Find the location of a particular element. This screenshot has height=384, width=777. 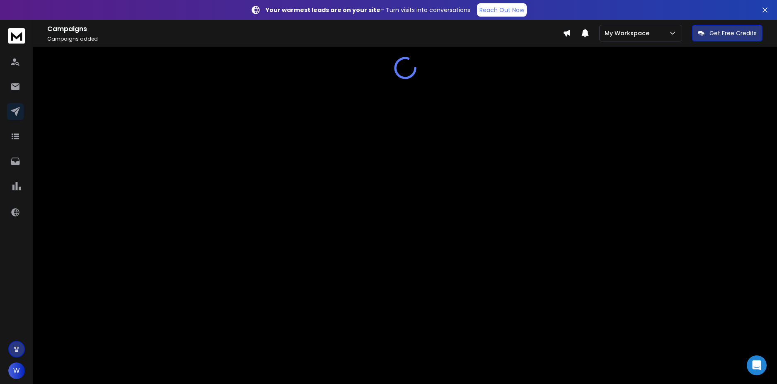

h1: Campaigns is located at coordinates (305, 29).